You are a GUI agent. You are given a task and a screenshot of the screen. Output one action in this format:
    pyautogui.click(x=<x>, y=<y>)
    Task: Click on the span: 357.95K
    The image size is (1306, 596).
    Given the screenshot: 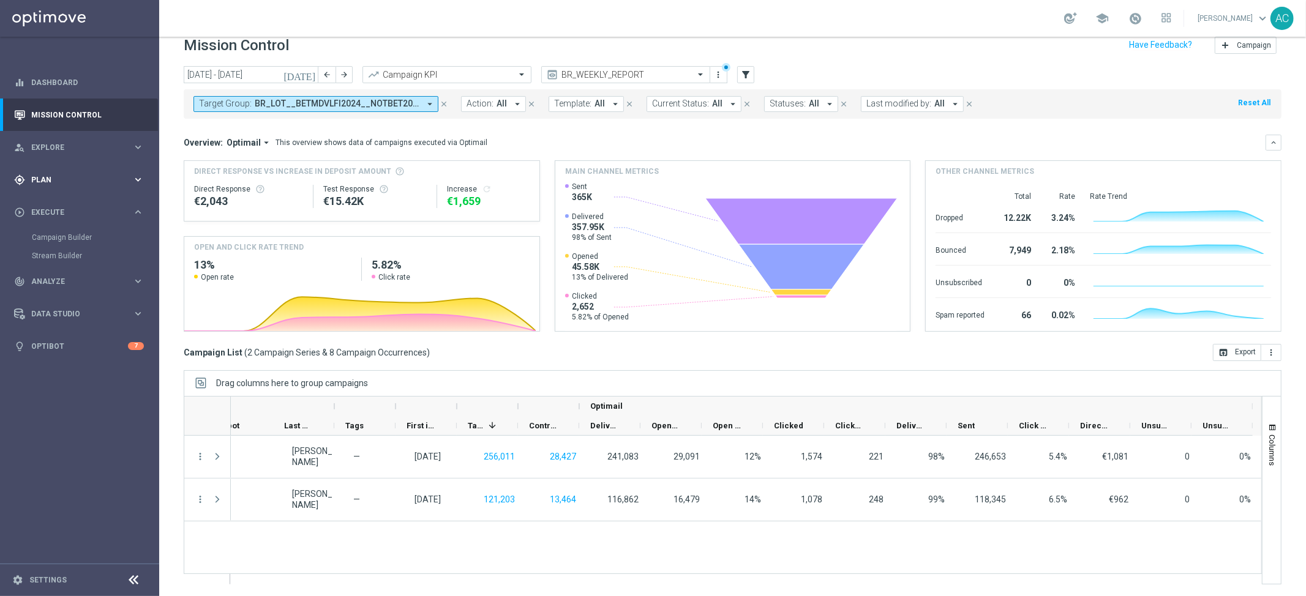 What is the action you would take?
    pyautogui.click(x=592, y=227)
    